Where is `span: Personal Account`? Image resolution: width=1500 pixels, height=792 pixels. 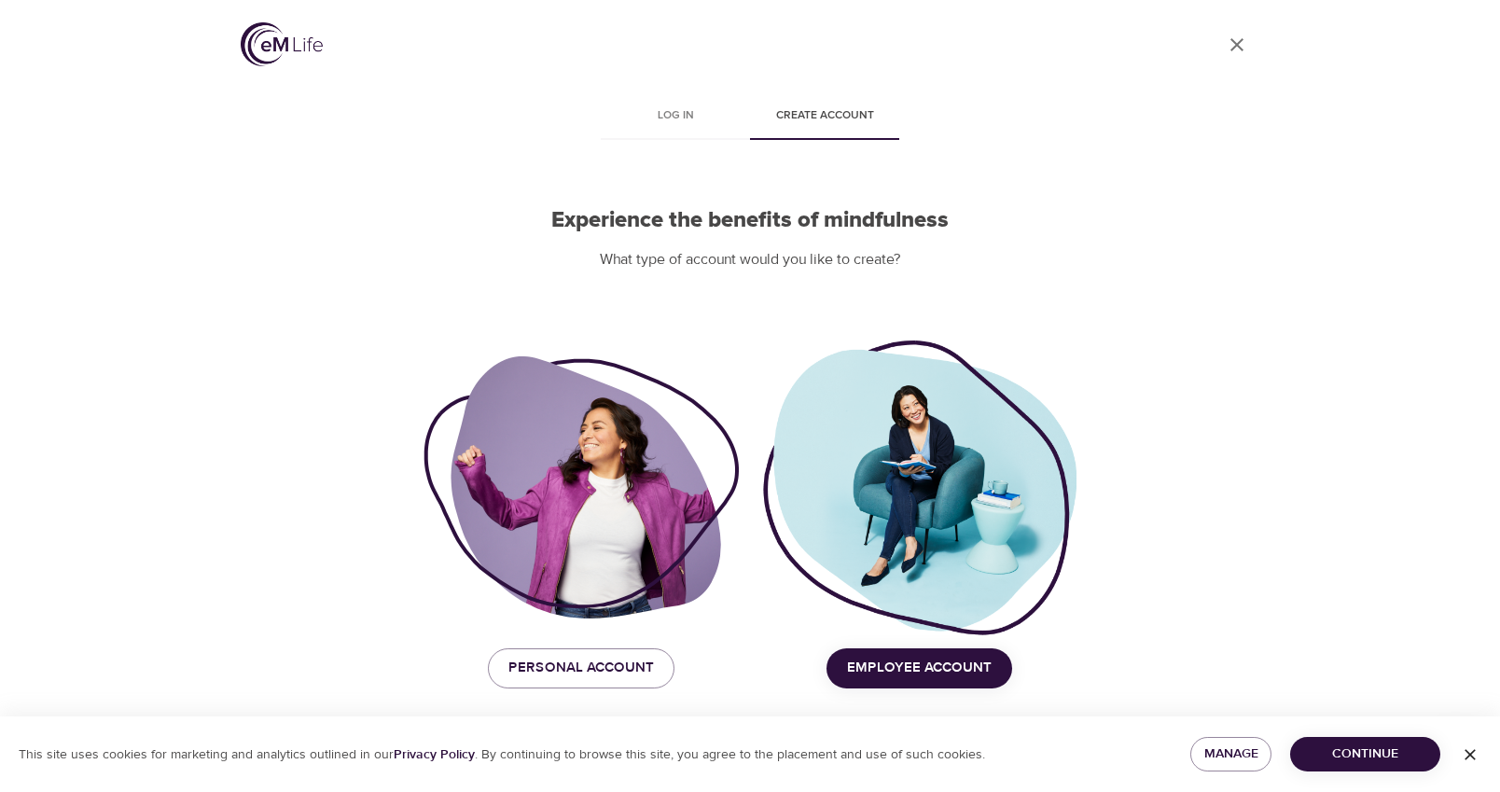
span: Personal Account is located at coordinates (581, 668).